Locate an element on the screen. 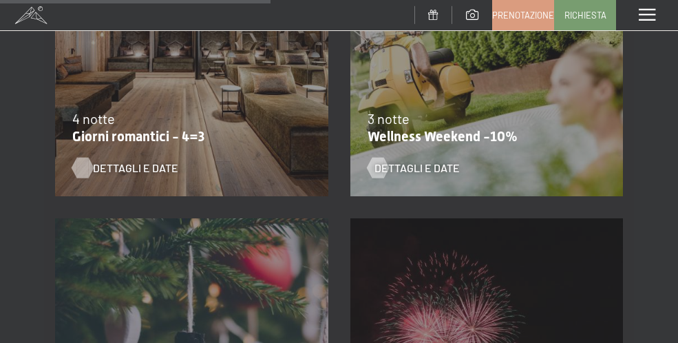  span: 4 notte is located at coordinates (94, 118).